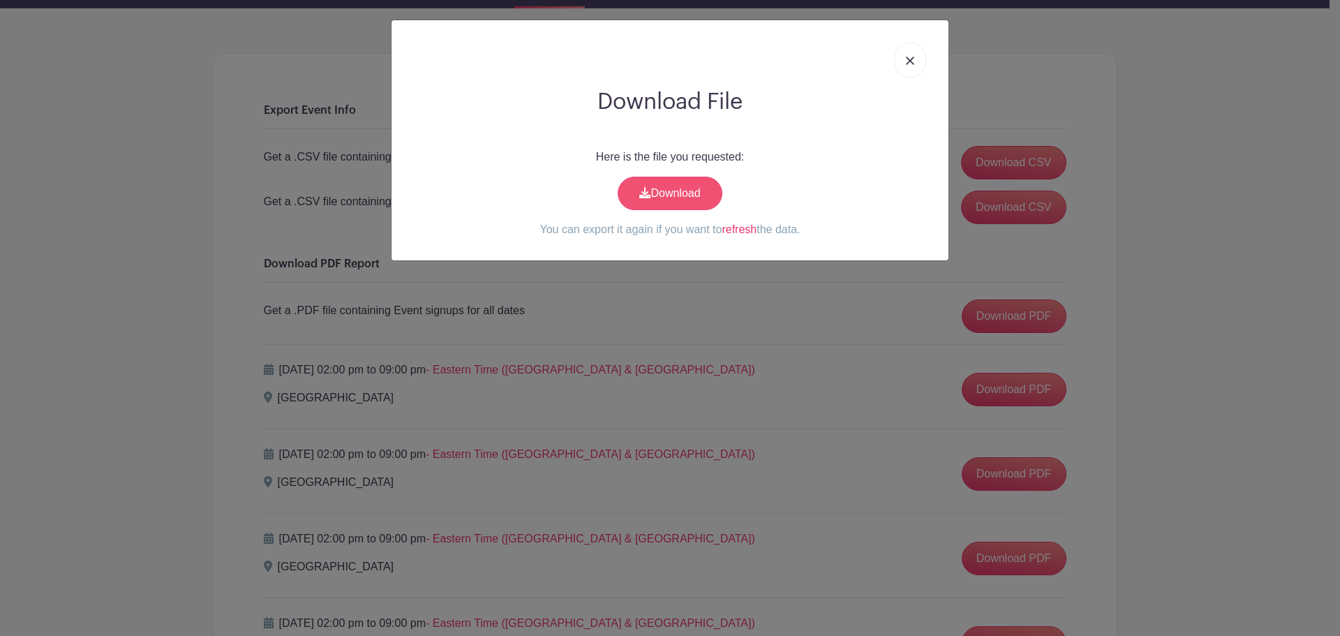  I want to click on p: Here is the file you requested:, so click(670, 157).